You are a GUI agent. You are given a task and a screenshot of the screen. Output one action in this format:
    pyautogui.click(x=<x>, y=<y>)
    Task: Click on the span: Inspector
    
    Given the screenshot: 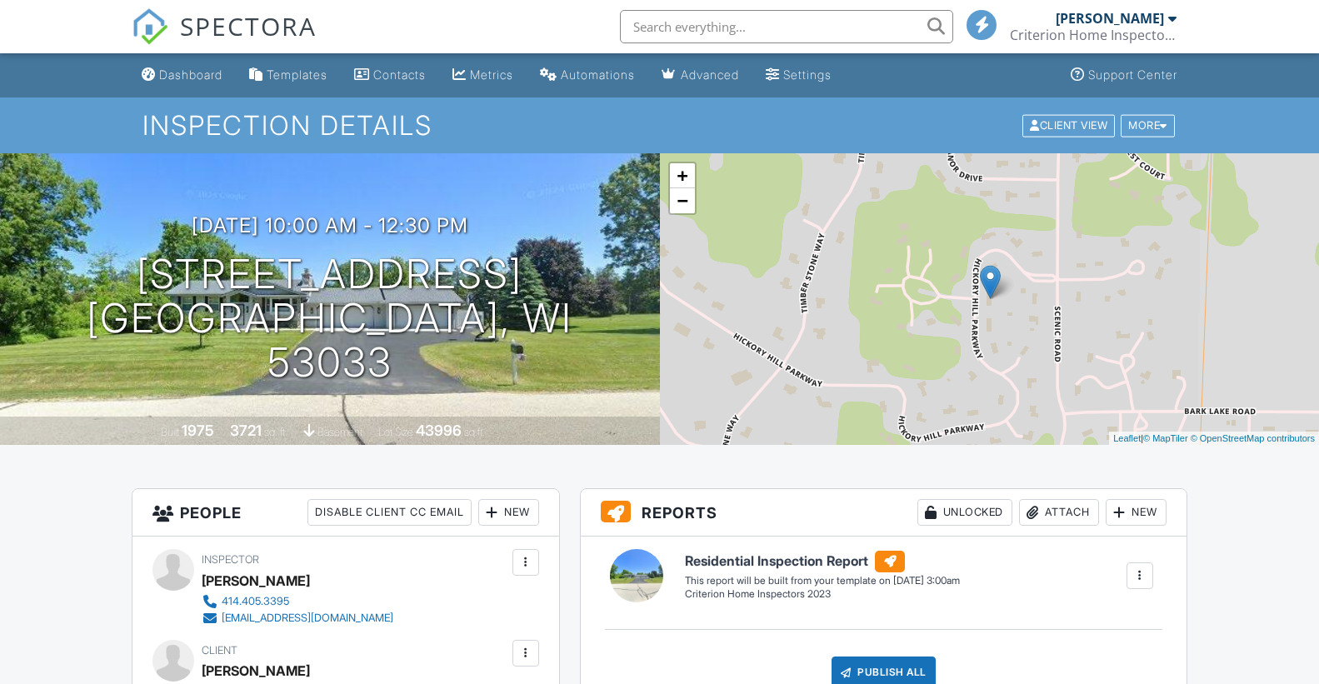 What is the action you would take?
    pyautogui.click(x=230, y=559)
    